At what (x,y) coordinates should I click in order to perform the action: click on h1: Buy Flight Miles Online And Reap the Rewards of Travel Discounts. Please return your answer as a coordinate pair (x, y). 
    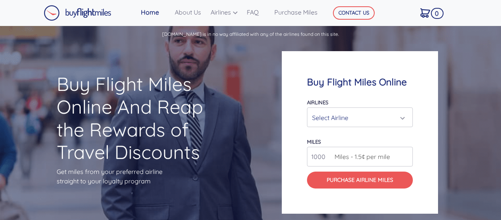
    Looking at the image, I should click on (138, 118).